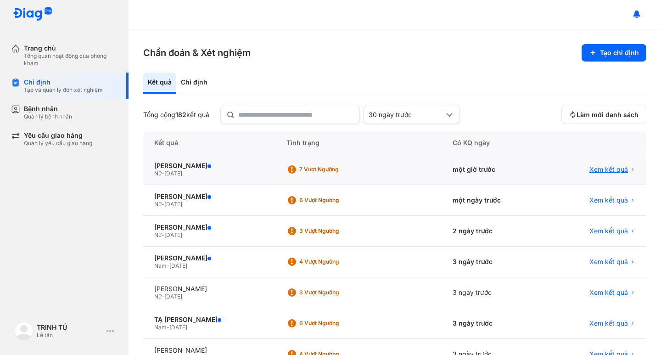 Image resolution: width=661 pixels, height=355 pixels. What do you see at coordinates (71, 48) in the screenshot?
I see `div: Trang chủ` at bounding box center [71, 48].